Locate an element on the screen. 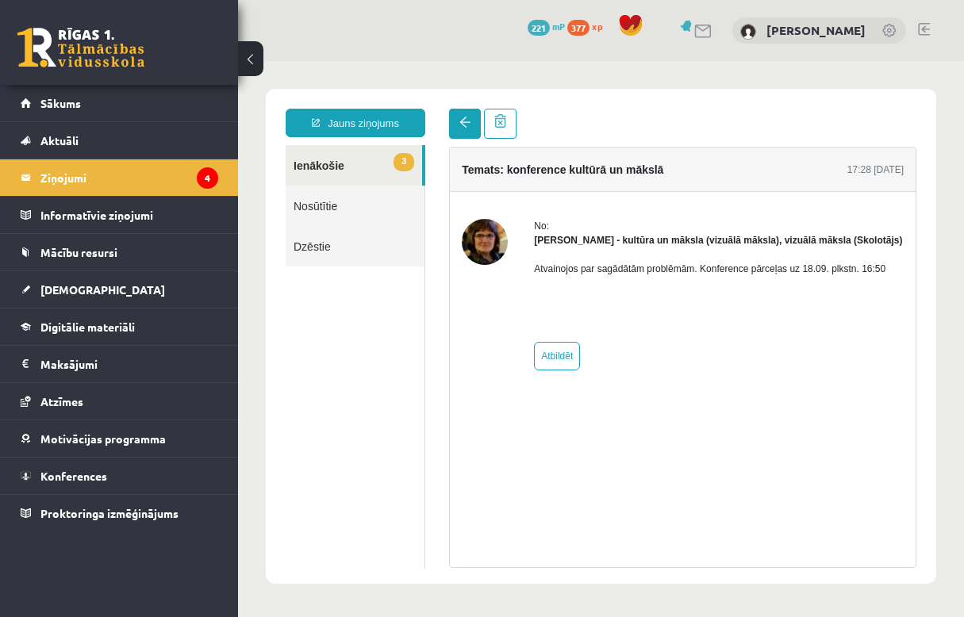 The image size is (964, 617). span: Sākums is located at coordinates (60, 103).